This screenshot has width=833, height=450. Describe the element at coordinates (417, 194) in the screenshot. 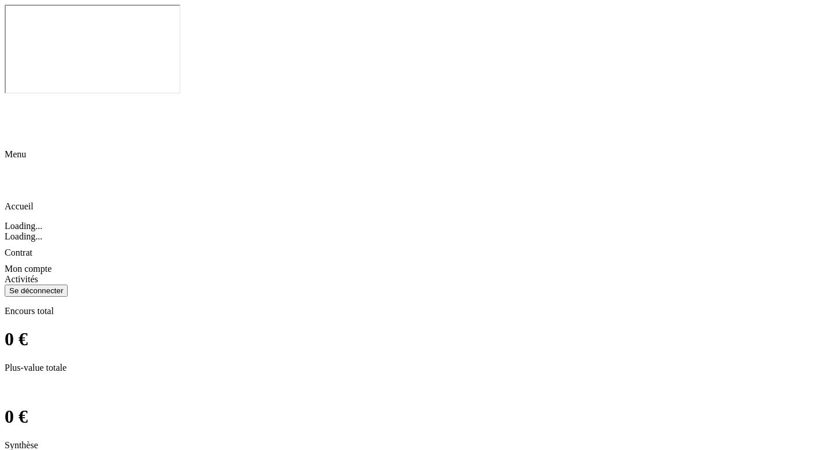

I see `div: Accueil` at that location.